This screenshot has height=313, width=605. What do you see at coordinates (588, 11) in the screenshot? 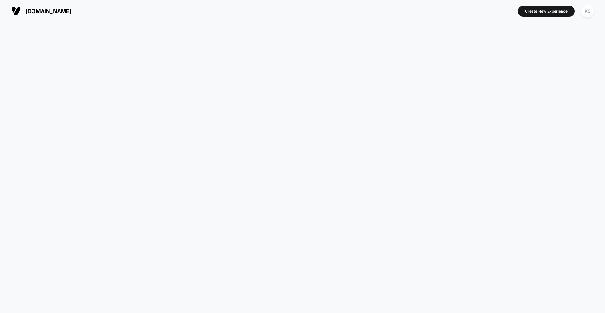
I see `div: KS` at bounding box center [588, 11].